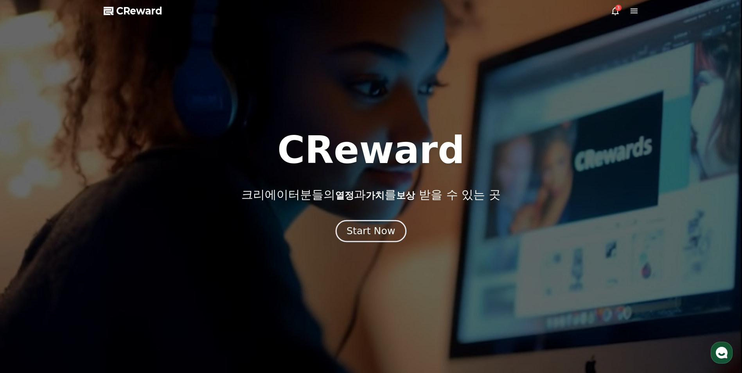 Image resolution: width=742 pixels, height=373 pixels. Describe the element at coordinates (76, 258) in the screenshot. I see `a: 대화` at that location.